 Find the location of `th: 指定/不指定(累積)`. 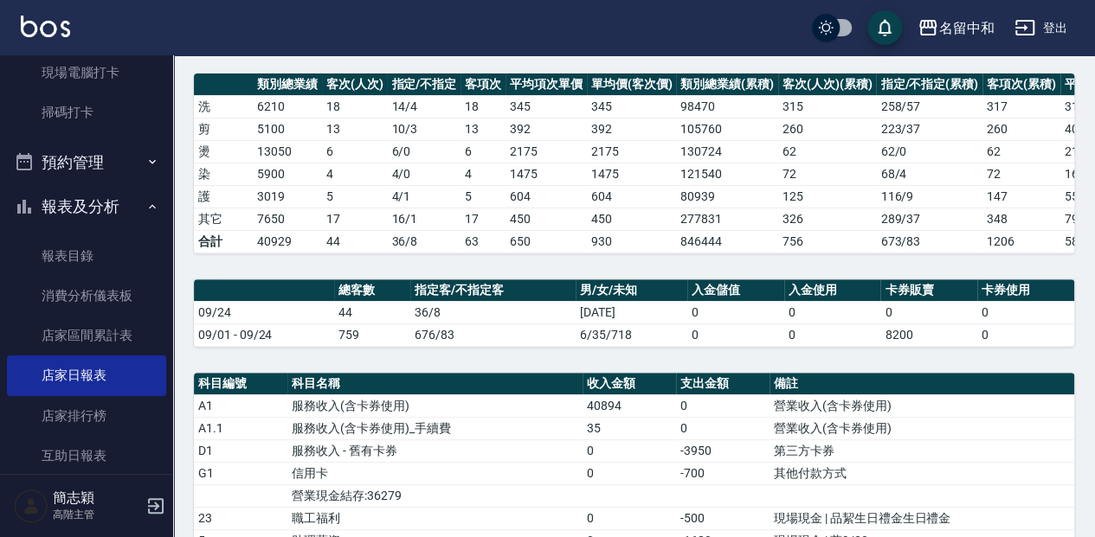

th: 指定/不指定(累積) is located at coordinates (928, 85).